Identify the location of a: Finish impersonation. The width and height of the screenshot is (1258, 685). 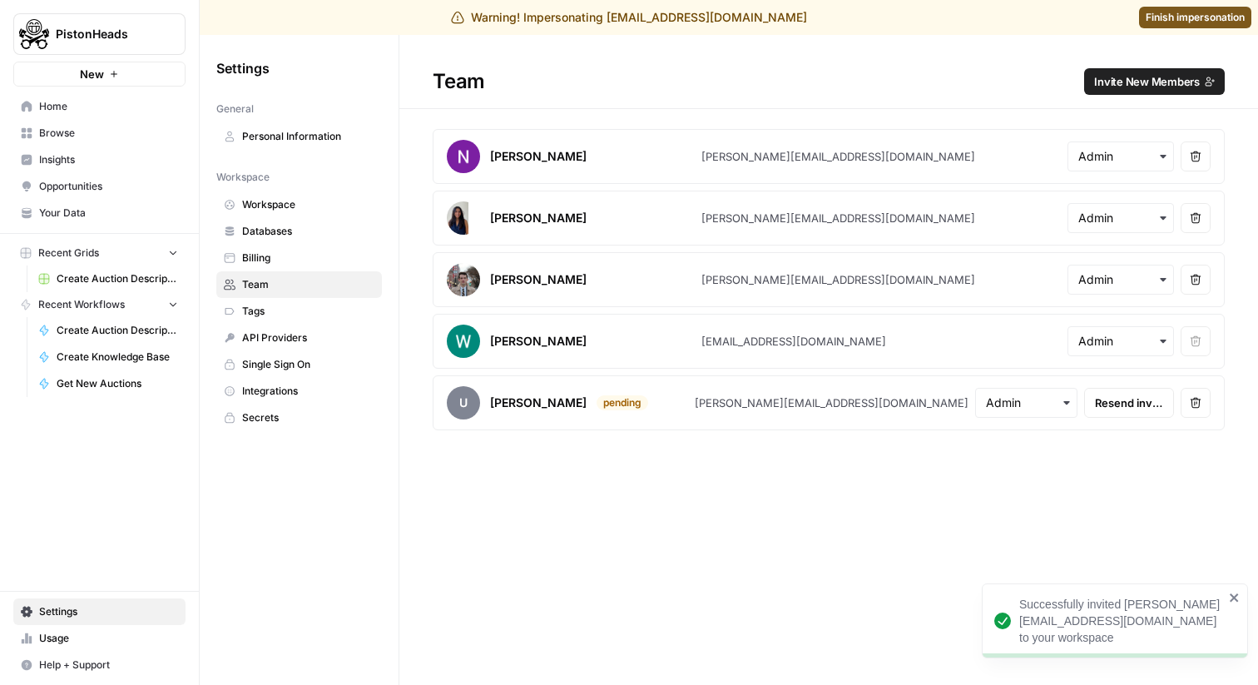
(1195, 17).